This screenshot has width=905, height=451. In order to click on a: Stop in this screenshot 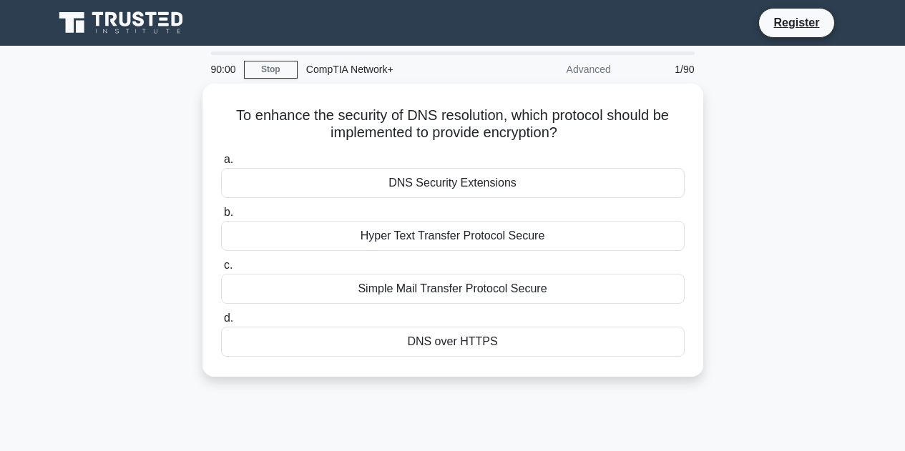, I will do `click(270, 69)`.